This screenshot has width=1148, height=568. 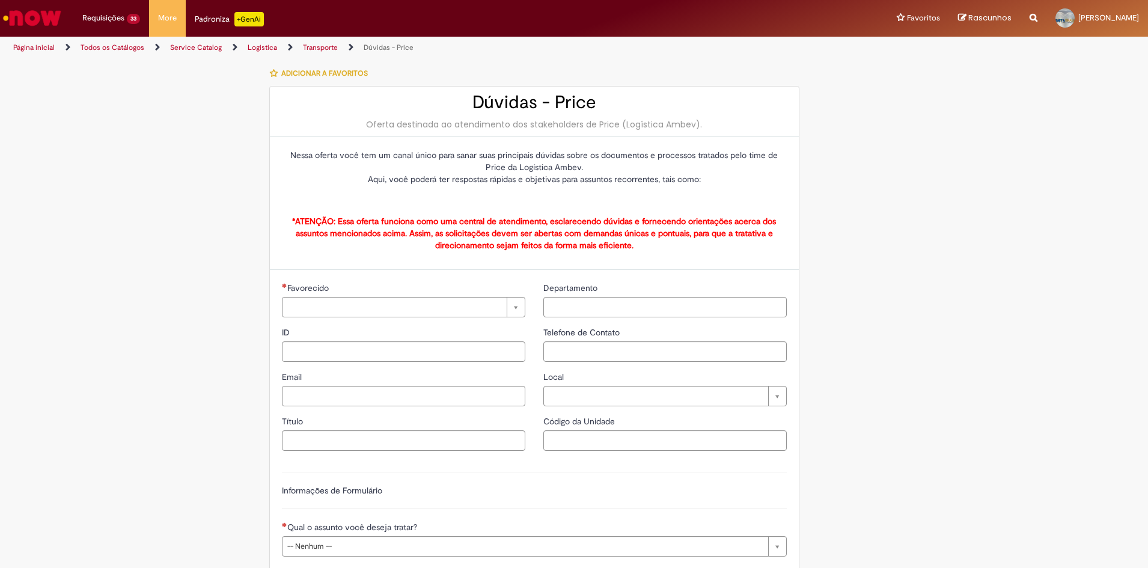 What do you see at coordinates (167, 18) in the screenshot?
I see `span: More` at bounding box center [167, 18].